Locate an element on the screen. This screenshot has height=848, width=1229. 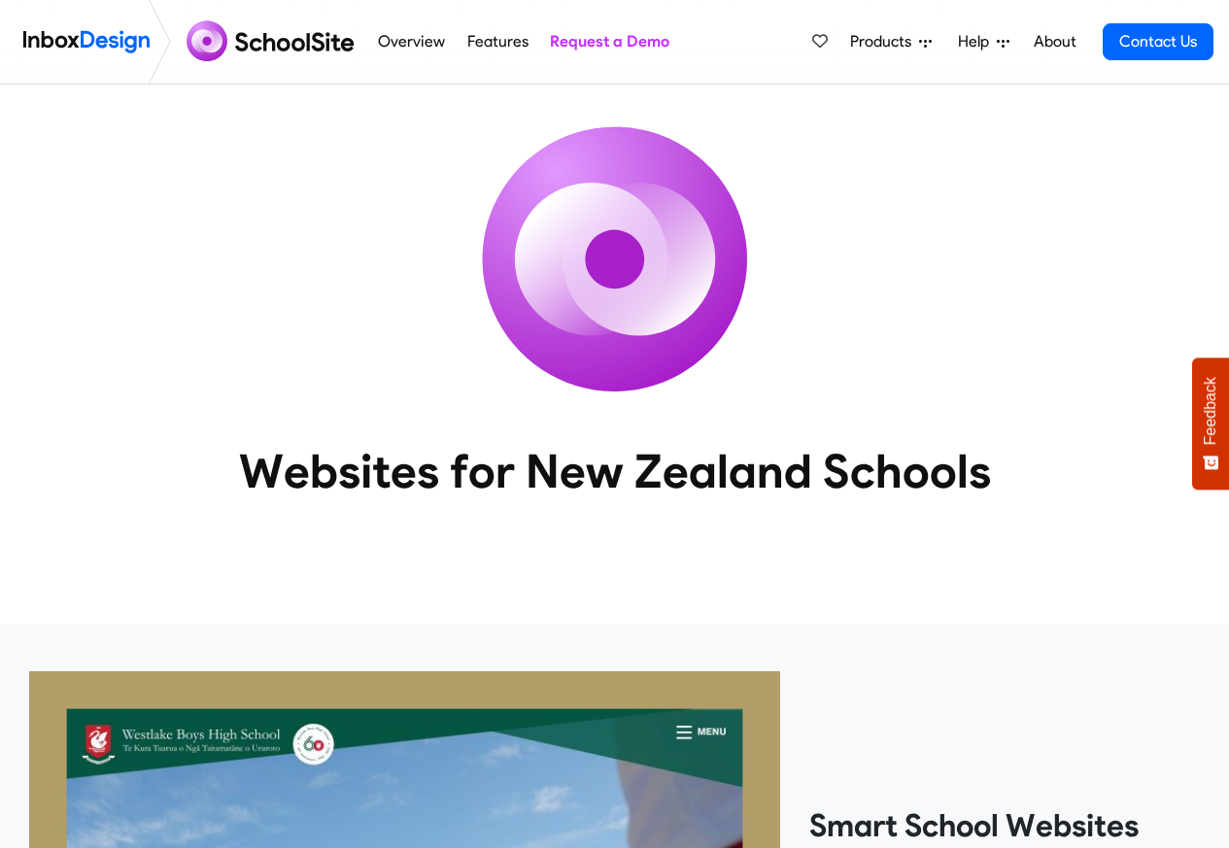
a: Products is located at coordinates (891, 42).